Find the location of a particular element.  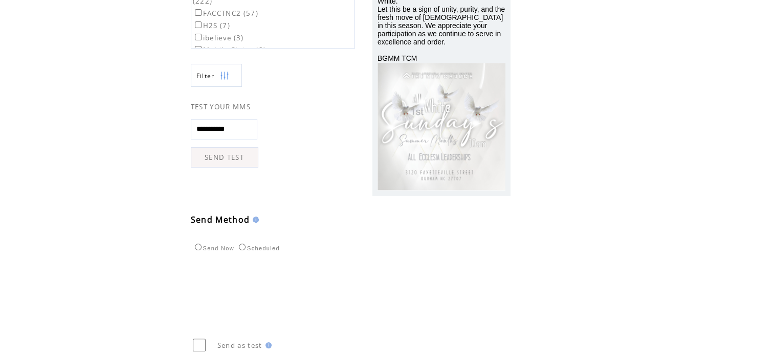

span: Send Method is located at coordinates (220, 220).